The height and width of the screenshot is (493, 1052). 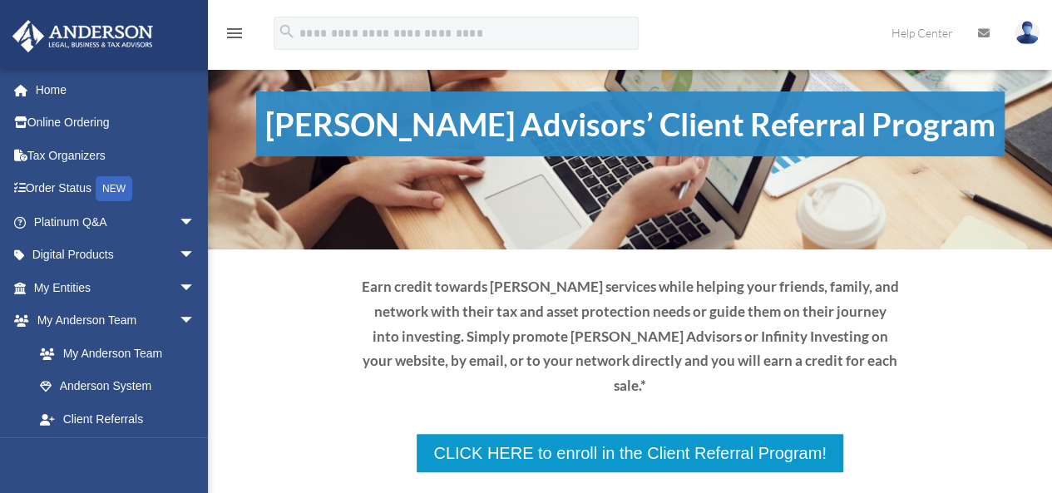 I want to click on a: My Entitiesarrow_drop_down, so click(x=116, y=288).